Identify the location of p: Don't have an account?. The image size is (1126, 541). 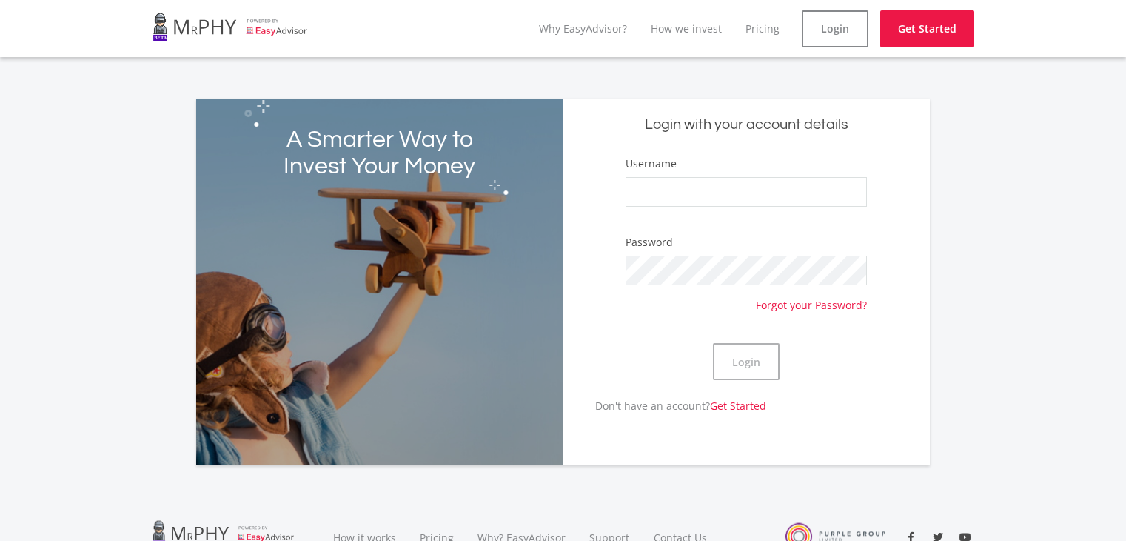
(665, 405).